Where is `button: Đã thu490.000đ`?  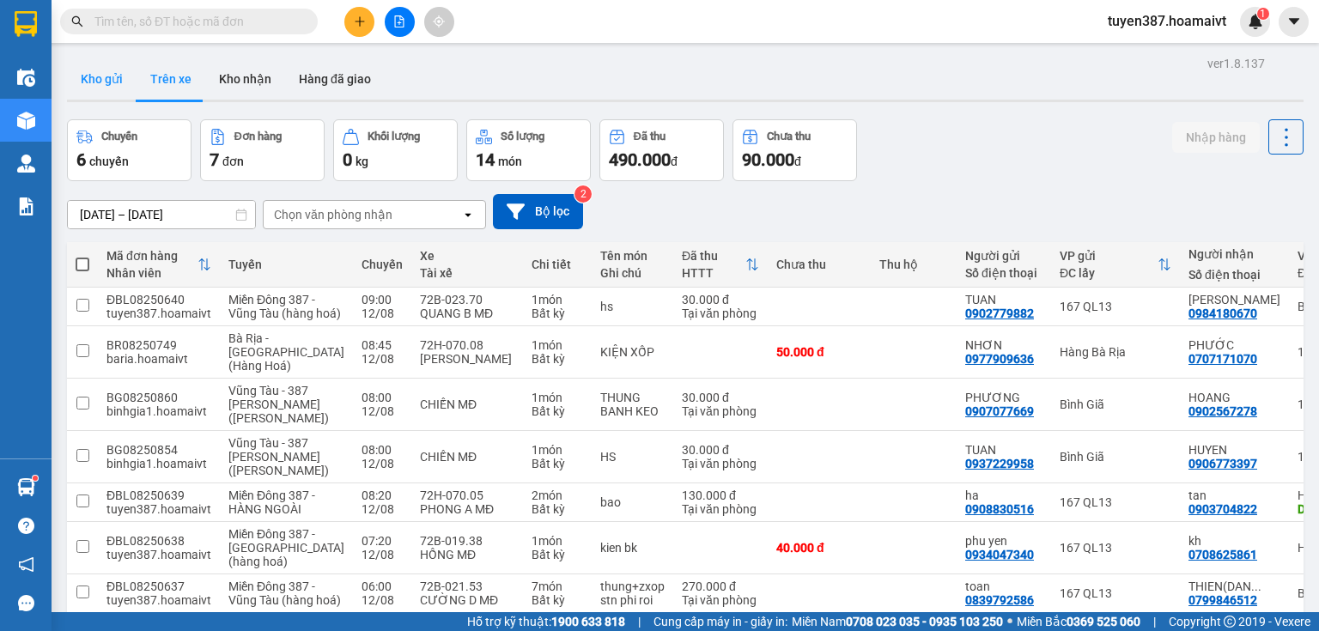
button: Đã thu490.000đ is located at coordinates (661, 150).